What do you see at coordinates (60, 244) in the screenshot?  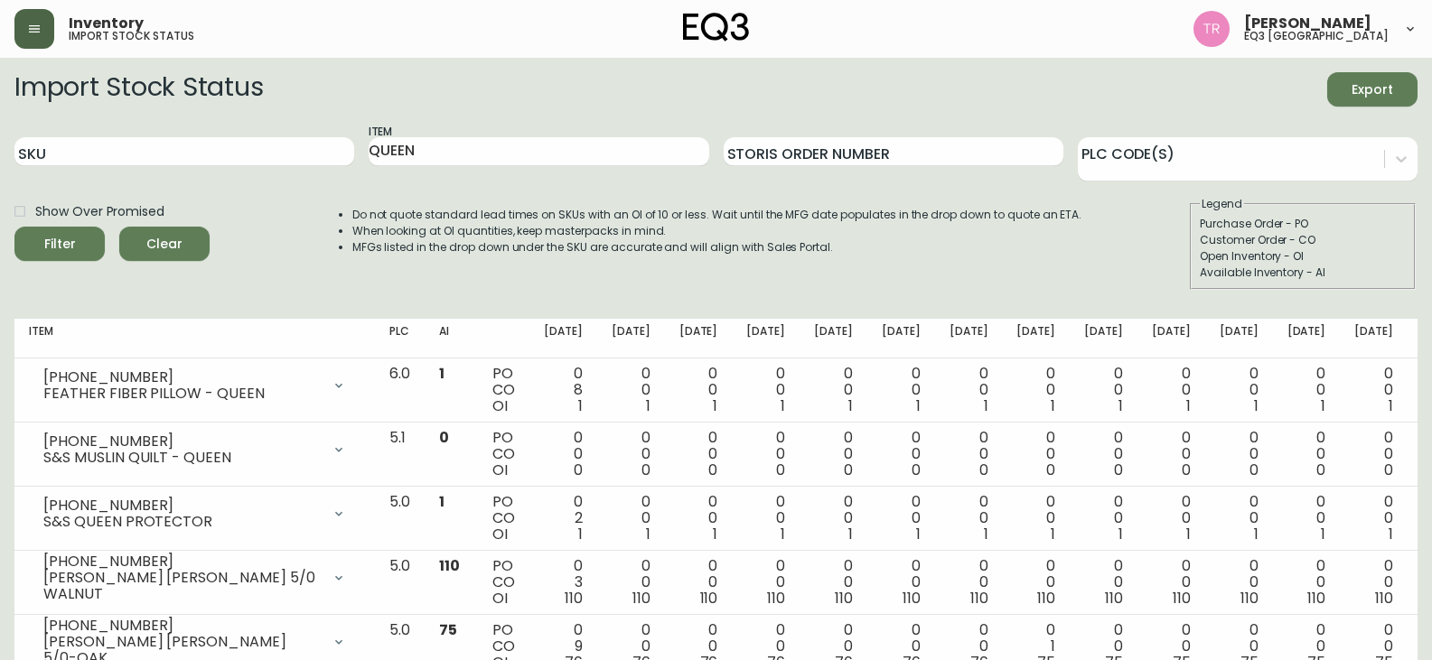 I see `div: Filter` at bounding box center [60, 244].